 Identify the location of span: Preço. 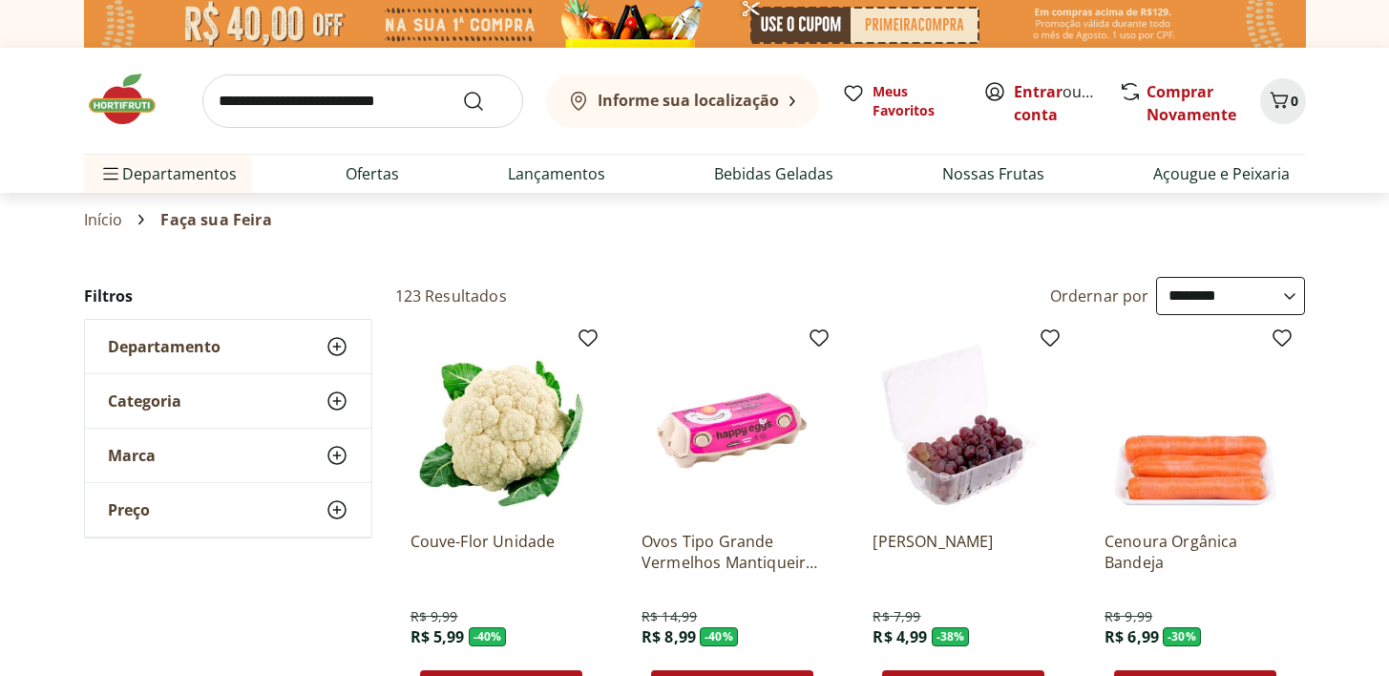
(129, 510).